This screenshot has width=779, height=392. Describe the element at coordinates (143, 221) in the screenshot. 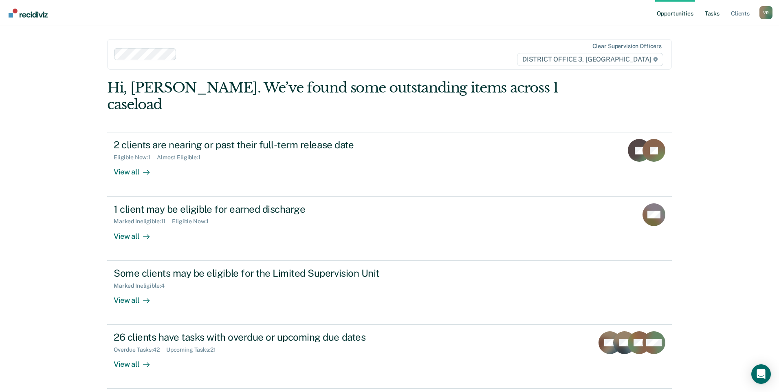

I see `div: Marked Ineligible : 11` at that location.